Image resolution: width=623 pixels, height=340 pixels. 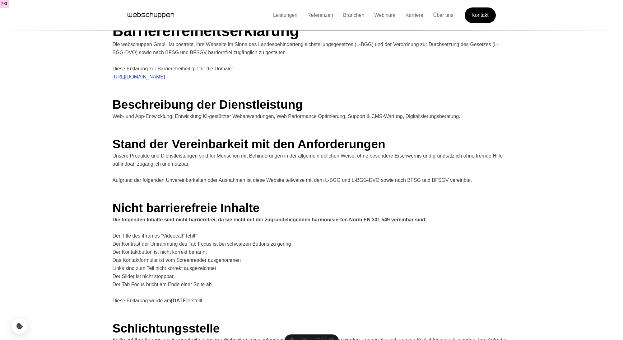 I want to click on h2: Beschreibung der Dienstleistung, so click(x=312, y=105).